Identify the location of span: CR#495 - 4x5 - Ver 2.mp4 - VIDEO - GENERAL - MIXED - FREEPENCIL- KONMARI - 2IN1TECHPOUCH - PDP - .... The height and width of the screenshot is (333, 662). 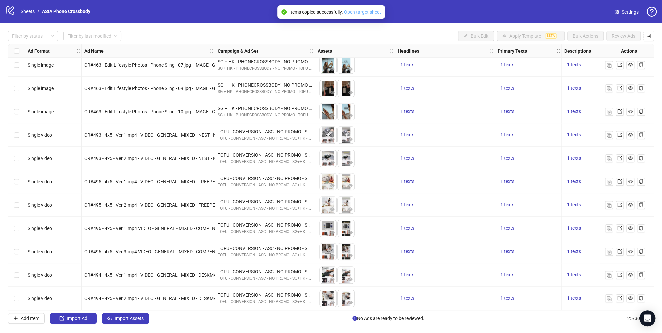
(207, 205).